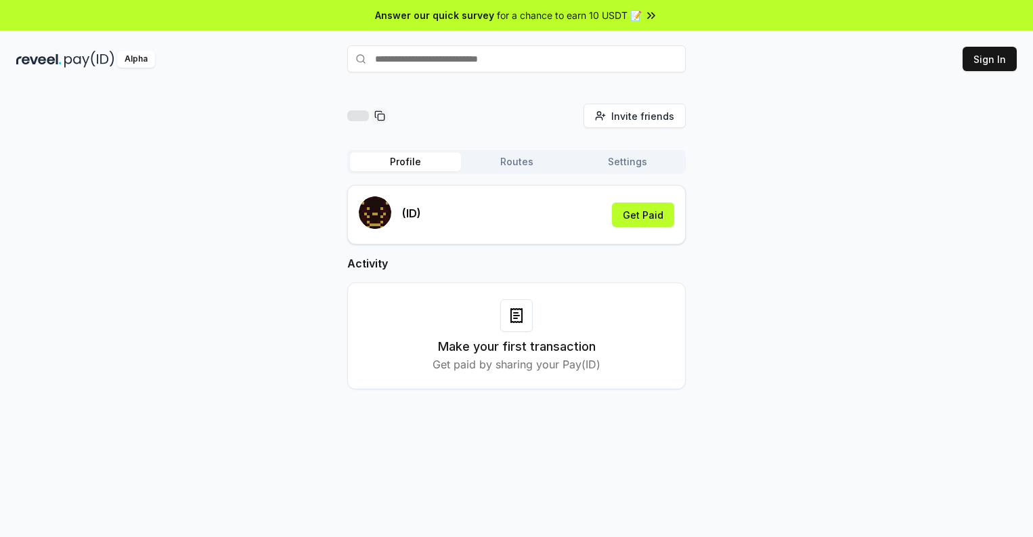  Describe the element at coordinates (643, 215) in the screenshot. I see `button: Get Paid` at that location.